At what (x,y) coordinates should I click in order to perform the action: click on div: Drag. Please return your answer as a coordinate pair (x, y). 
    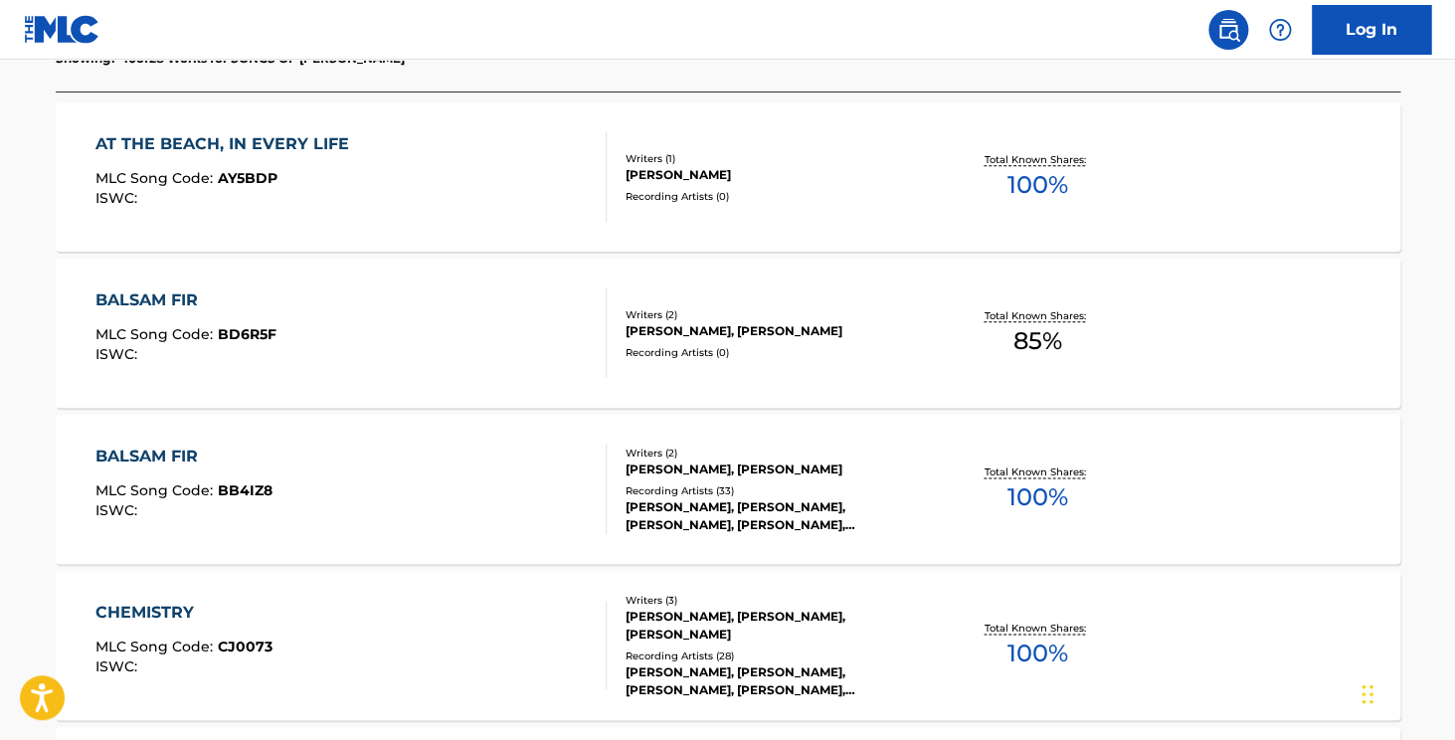
    Looking at the image, I should click on (1368, 694).